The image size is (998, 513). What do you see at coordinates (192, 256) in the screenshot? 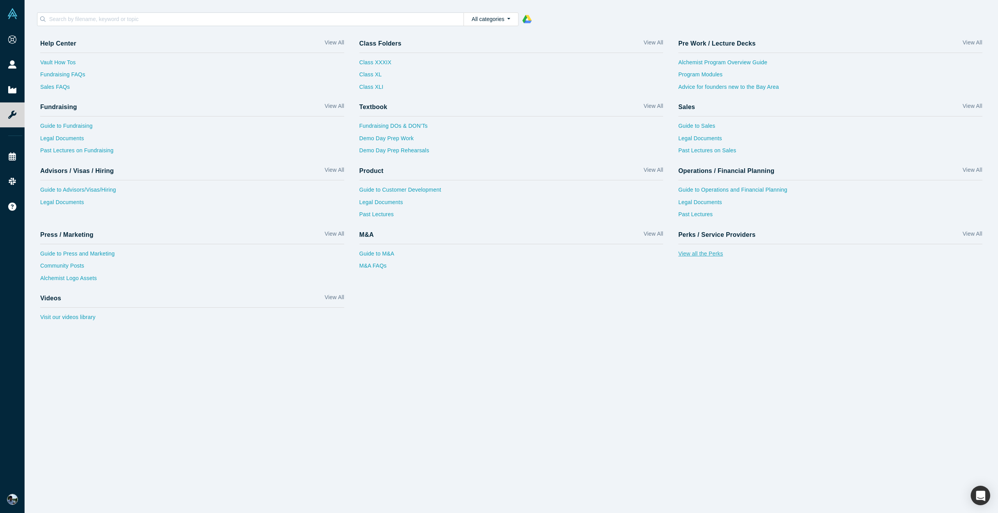
I see `a: Guide to Press and Marketing` at bounding box center [192, 256].